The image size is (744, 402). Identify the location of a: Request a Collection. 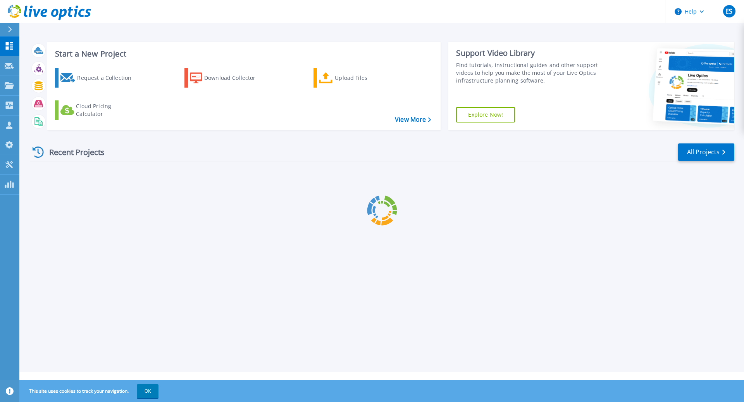
(98, 78).